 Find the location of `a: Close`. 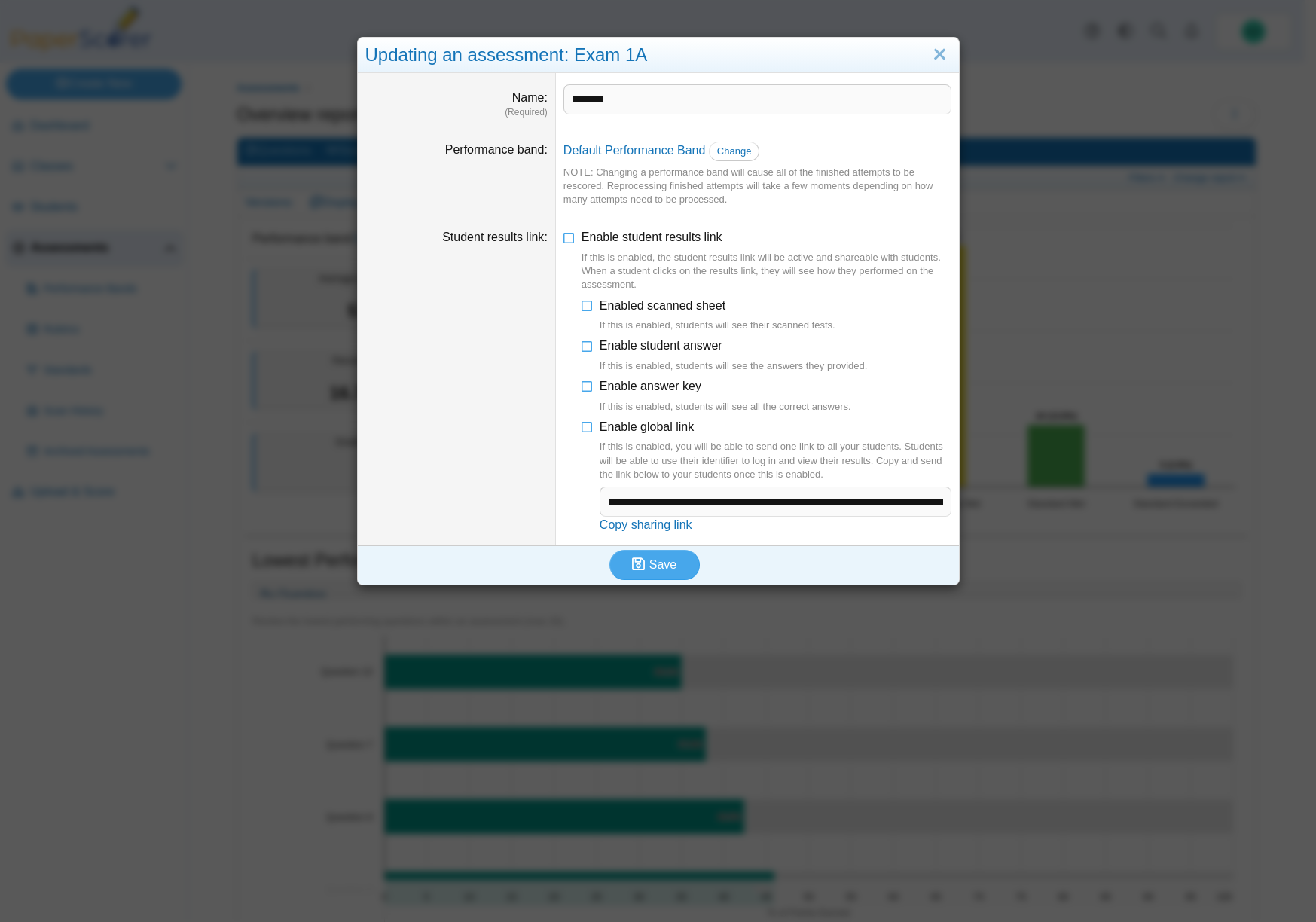

a: Close is located at coordinates (939, 55).